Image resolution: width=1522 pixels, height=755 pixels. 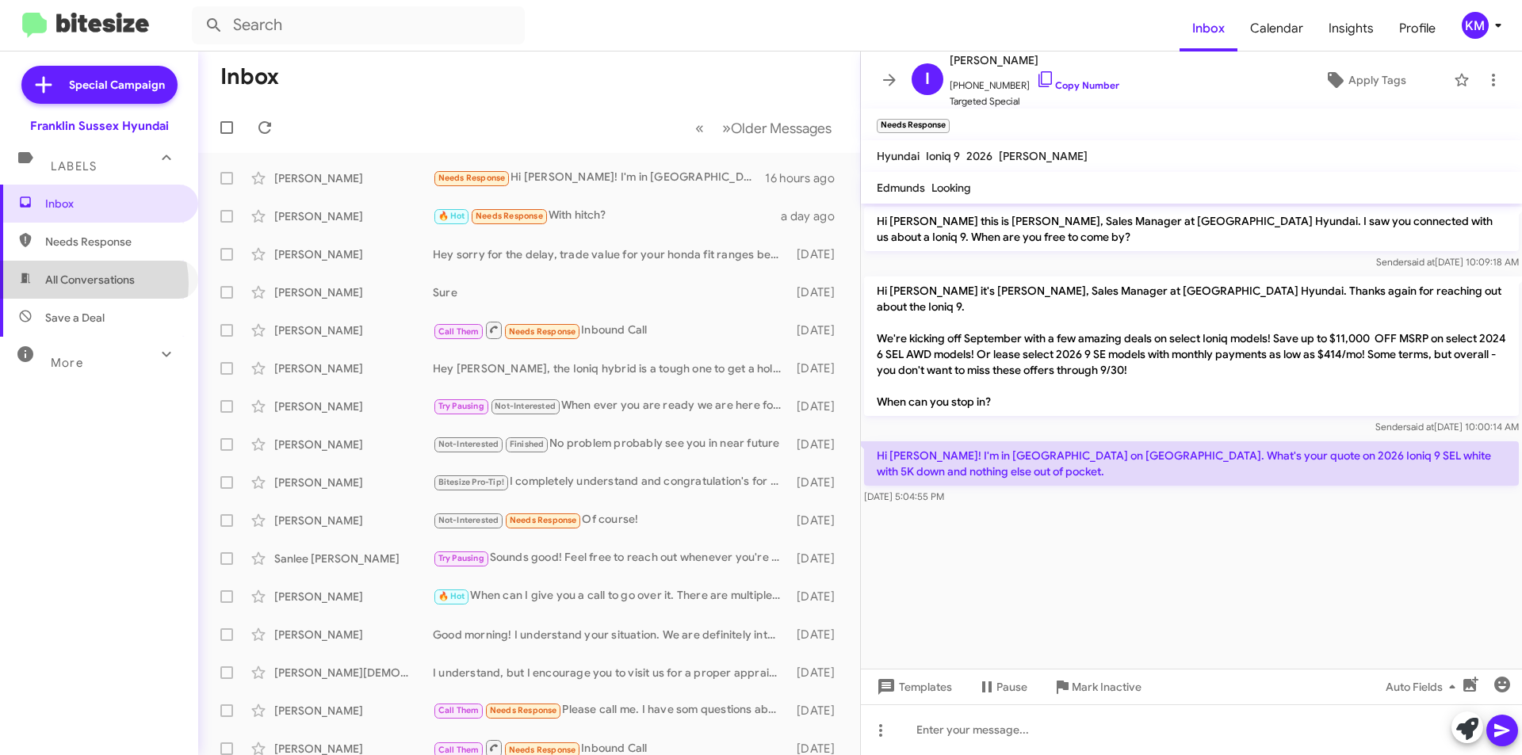 I want to click on span: Older Messages, so click(x=781, y=128).